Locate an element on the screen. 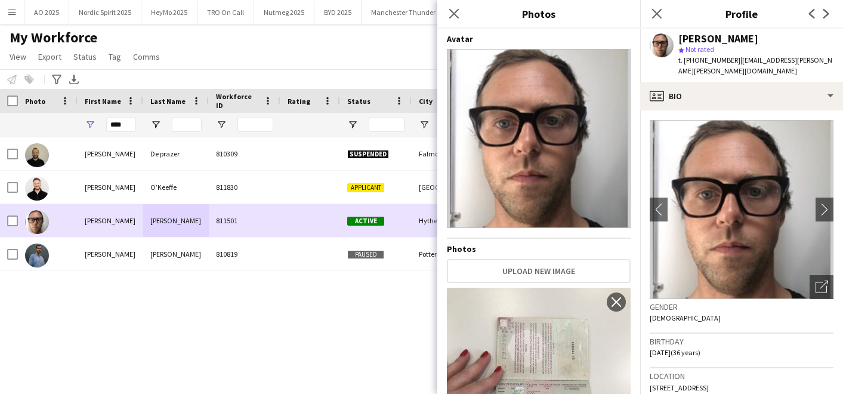 Image resolution: width=843 pixels, height=394 pixels. span: Active is located at coordinates (366, 221).